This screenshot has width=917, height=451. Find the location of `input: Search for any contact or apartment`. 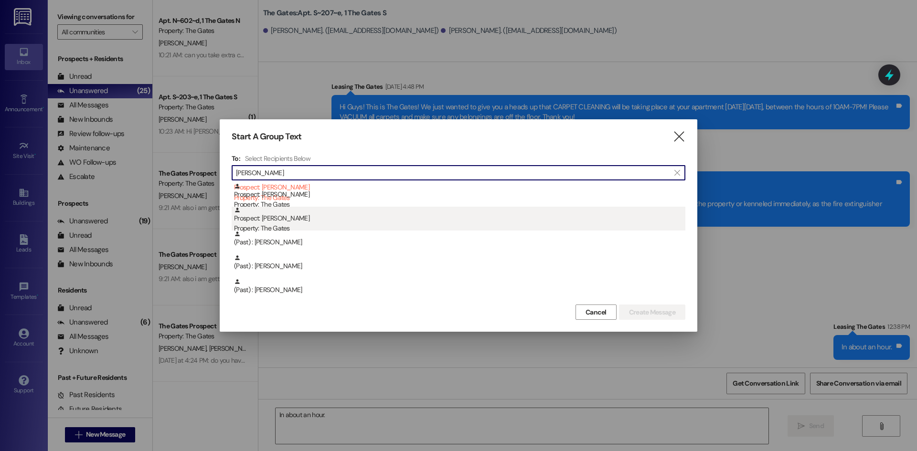

input: Search for any contact or apartment is located at coordinates (453, 173).